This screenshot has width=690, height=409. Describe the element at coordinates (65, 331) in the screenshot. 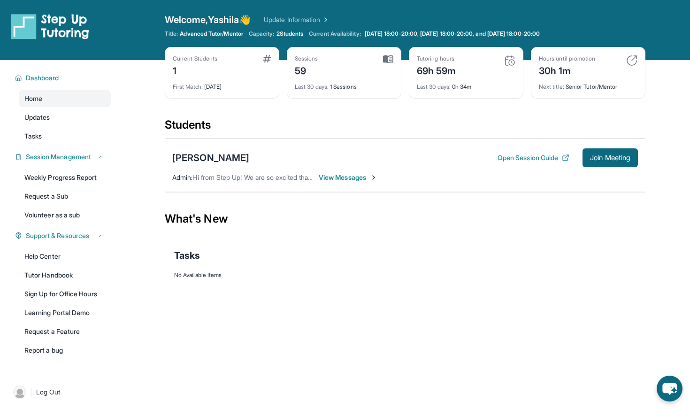

I see `a: Request a Feature` at that location.